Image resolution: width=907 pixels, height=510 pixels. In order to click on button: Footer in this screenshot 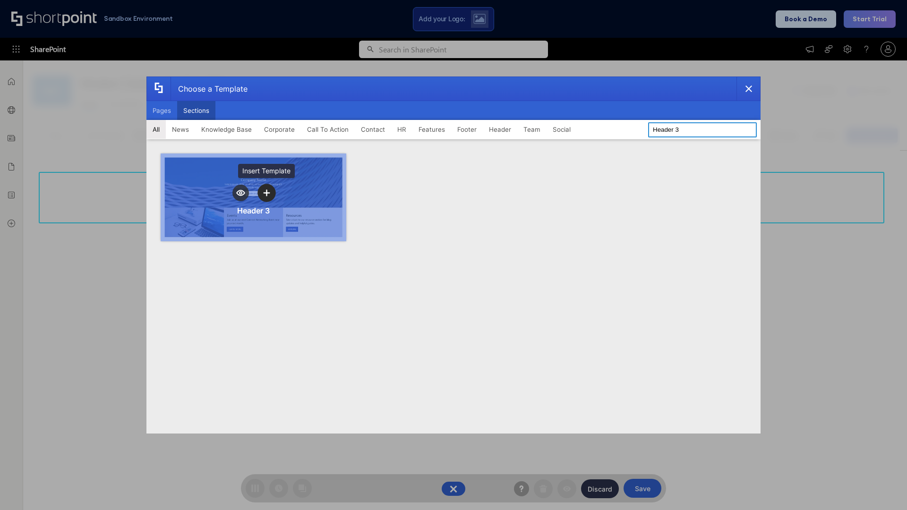, I will do `click(467, 129)`.